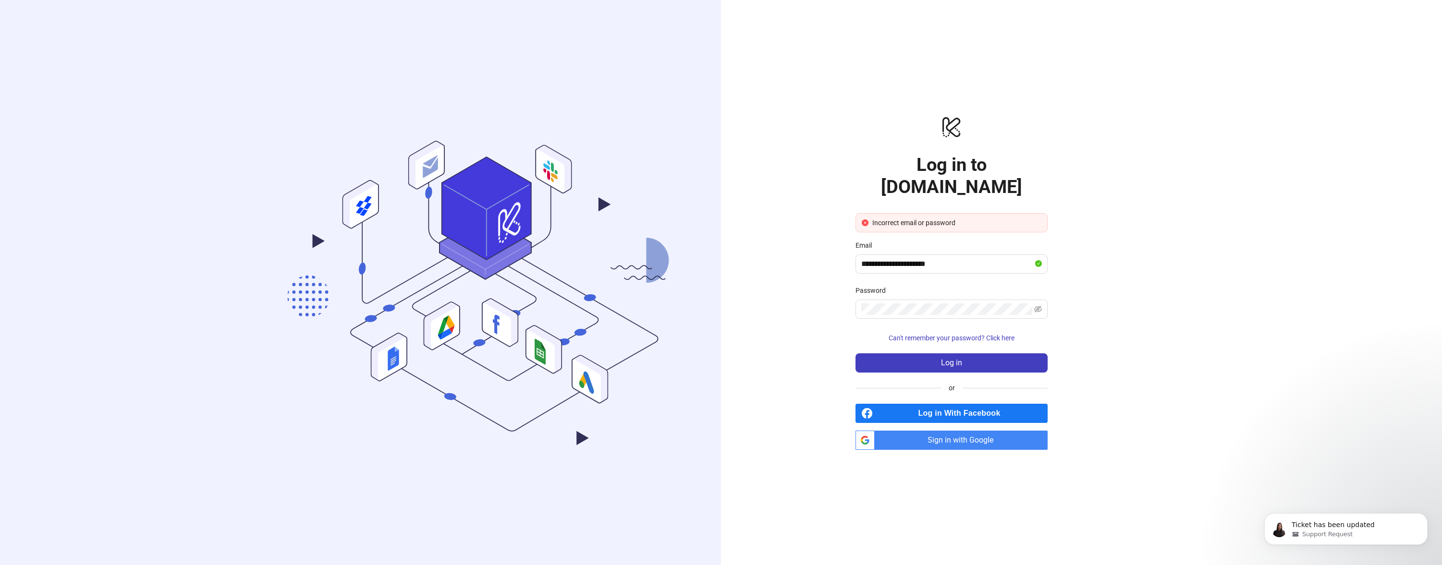 This screenshot has width=1442, height=565. What do you see at coordinates (947, 264) in the screenshot?
I see `input: Email` at bounding box center [947, 264].